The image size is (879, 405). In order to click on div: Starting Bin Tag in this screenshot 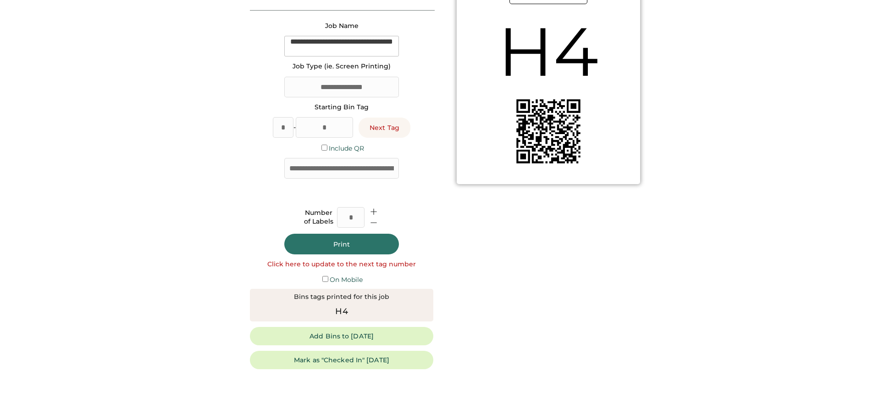, I will do `click(342, 107)`.